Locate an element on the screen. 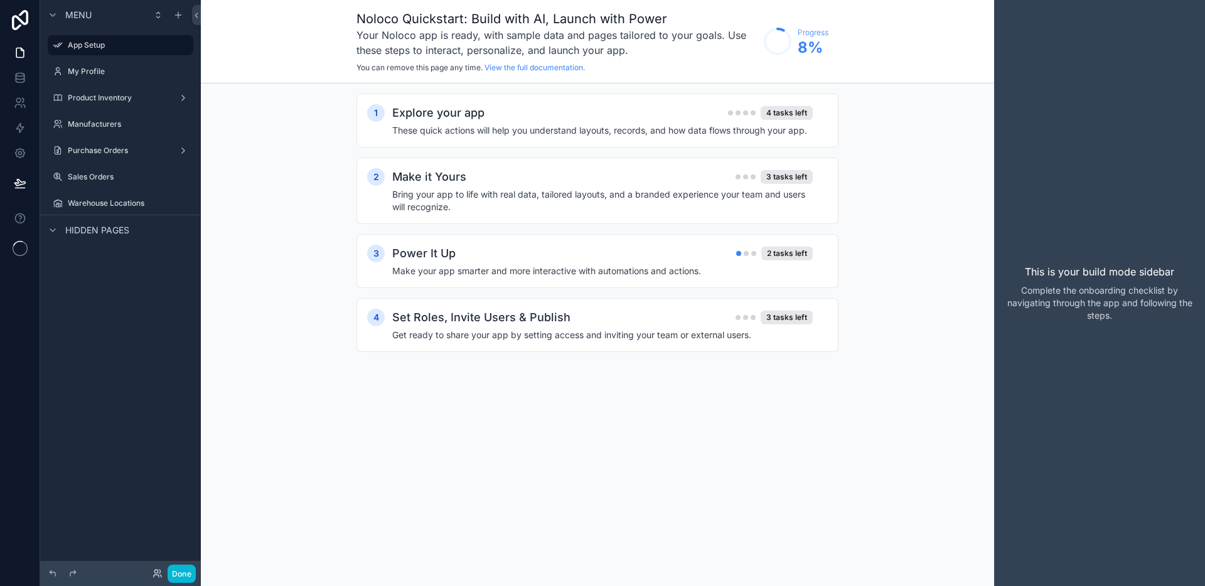  h4: Make your app smarter and more interactive with automations and actions. is located at coordinates (603, 271).